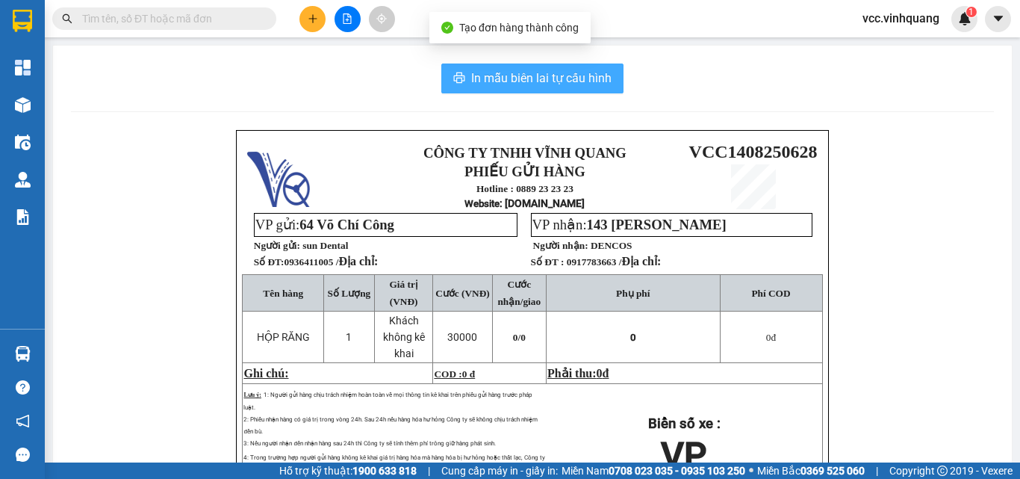  What do you see at coordinates (22, 420) in the screenshot?
I see `span: notification` at bounding box center [22, 420].